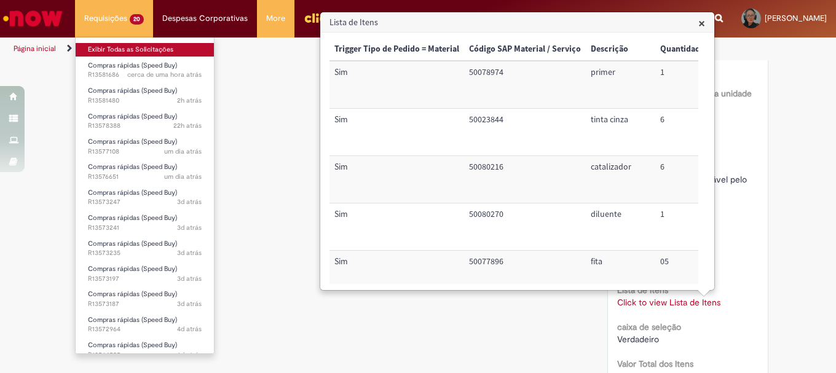 This screenshot has height=373, width=836. What do you see at coordinates (525, 179) in the screenshot?
I see `td: Código SAP Material / Serviço: 50080216` at bounding box center [525, 179].